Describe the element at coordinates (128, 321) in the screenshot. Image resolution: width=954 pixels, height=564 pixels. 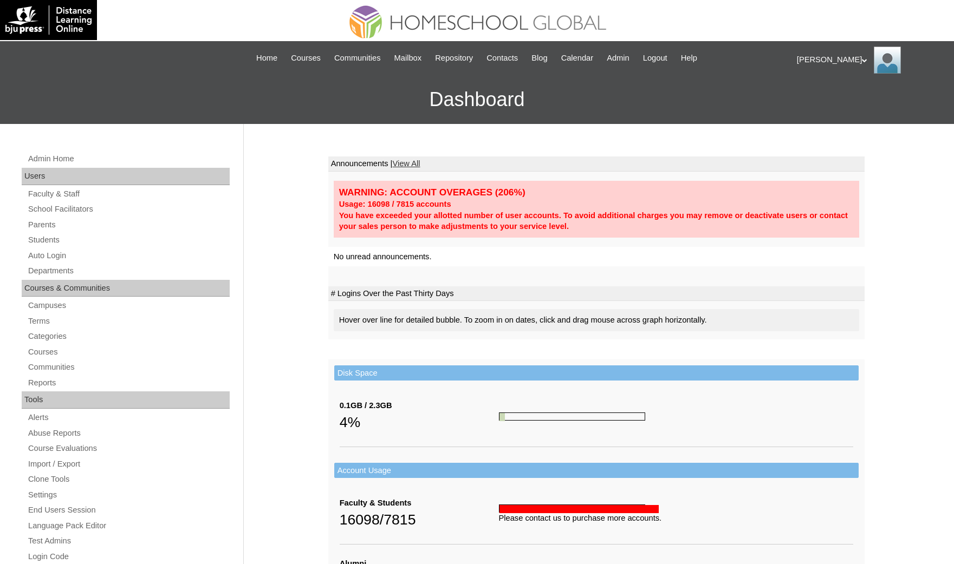
I see `a: Terms` at that location.